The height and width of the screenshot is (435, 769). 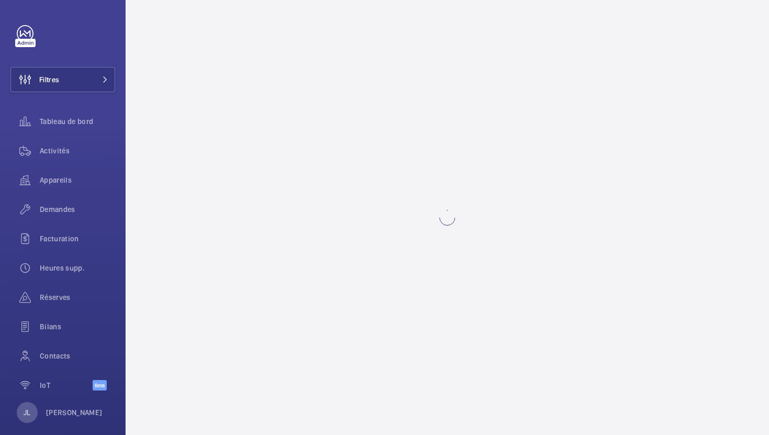 I want to click on span: Filtres, so click(x=49, y=80).